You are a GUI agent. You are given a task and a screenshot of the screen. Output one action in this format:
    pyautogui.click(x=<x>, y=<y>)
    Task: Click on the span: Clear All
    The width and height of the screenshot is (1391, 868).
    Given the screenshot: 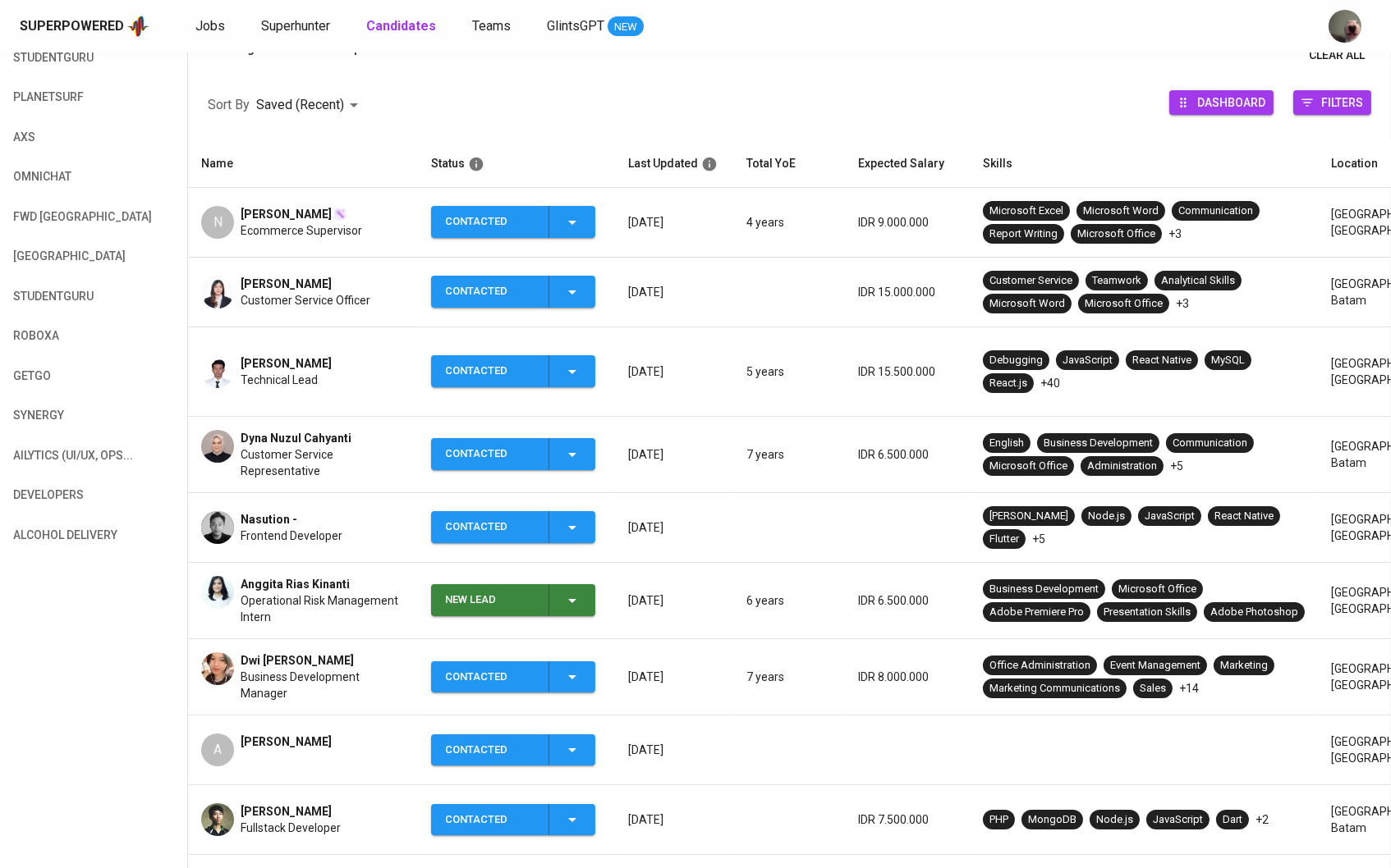 What is the action you would take?
    pyautogui.click(x=1337, y=55)
    